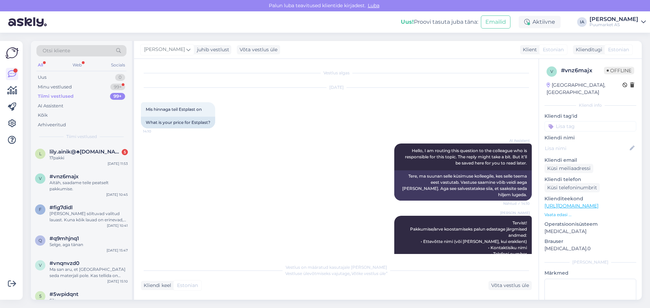 This screenshot has height=308, width=650. What do you see at coordinates (591, 160) in the screenshot?
I see `p: Kliendi email` at bounding box center [591, 160].